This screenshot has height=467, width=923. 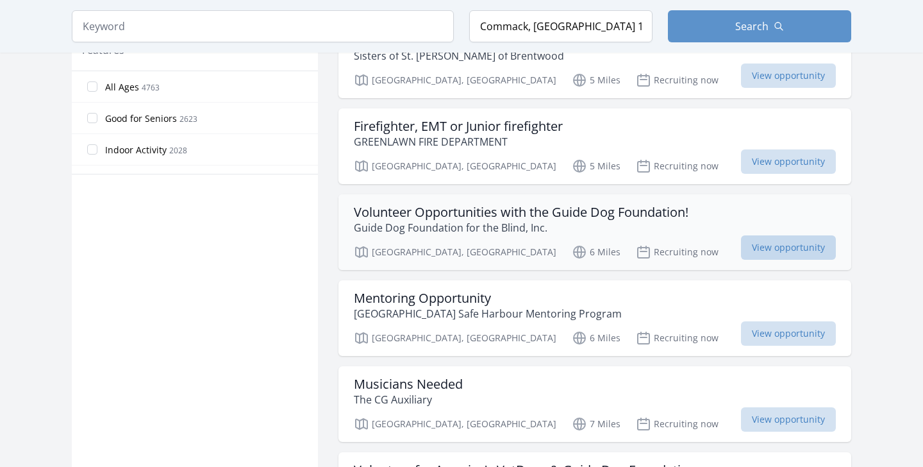 I want to click on input: Location, so click(x=561, y=26).